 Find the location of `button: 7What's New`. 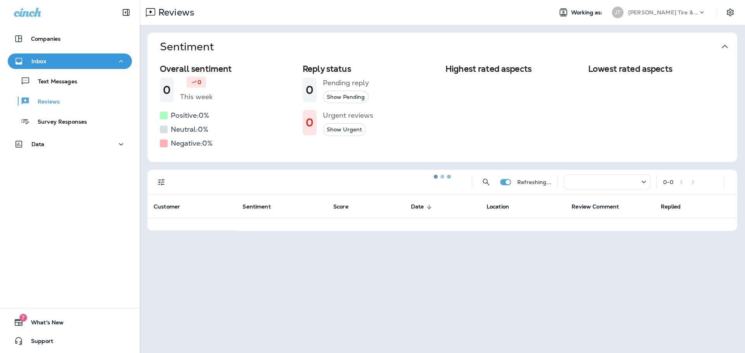

button: 7What's New is located at coordinates (70, 323).